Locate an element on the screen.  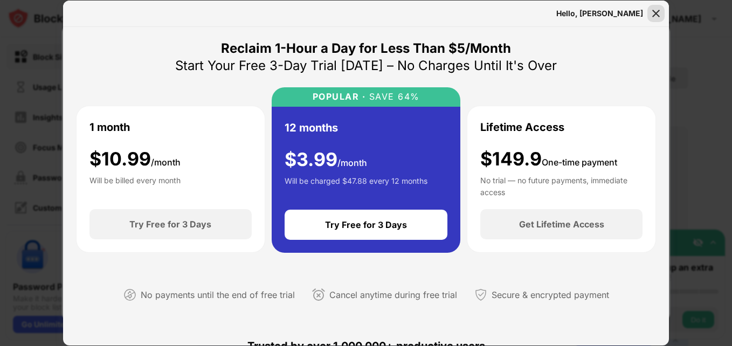
div: Will be charged $47.88 every 12 months is located at coordinates (356, 186).